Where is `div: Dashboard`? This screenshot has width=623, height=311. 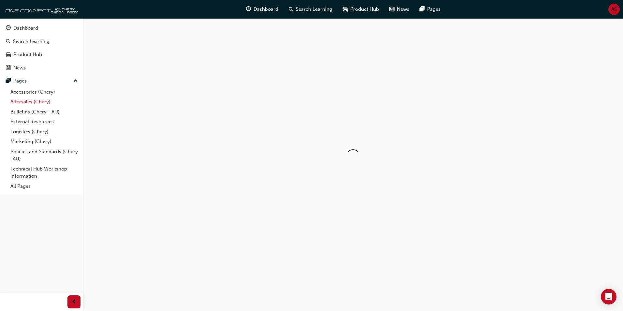 div: Dashboard is located at coordinates (26, 28).